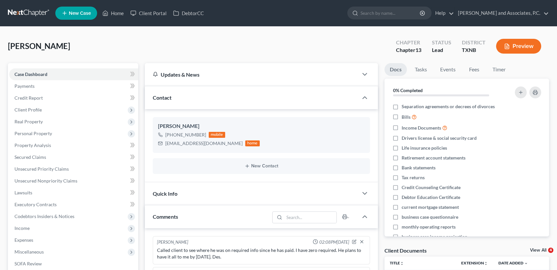 This screenshot has width=557, height=270. Describe the element at coordinates (24, 240) in the screenshot. I see `span: Expenses` at that location.